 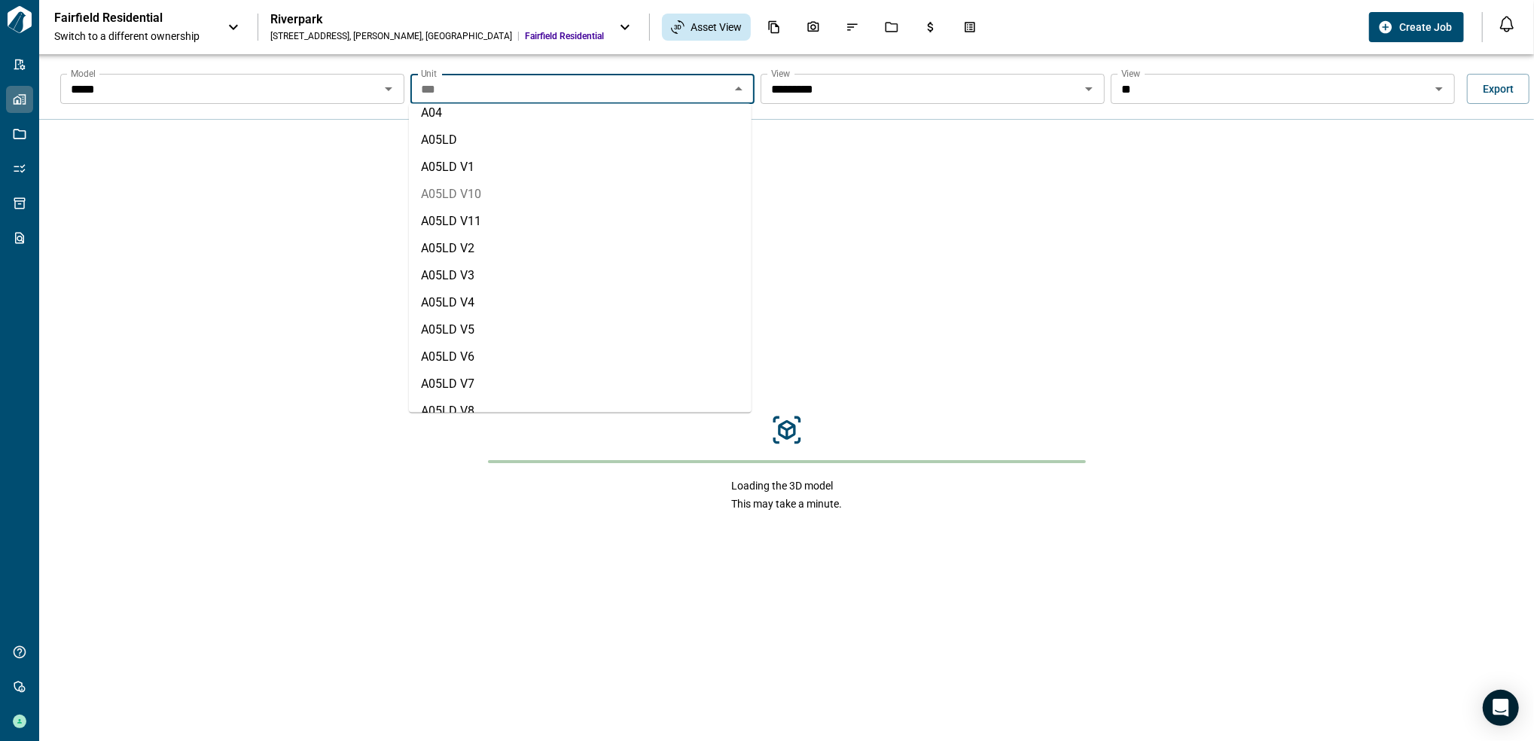 What do you see at coordinates (580, 330) in the screenshot?
I see `li: A05LD V5` at bounding box center [580, 330].